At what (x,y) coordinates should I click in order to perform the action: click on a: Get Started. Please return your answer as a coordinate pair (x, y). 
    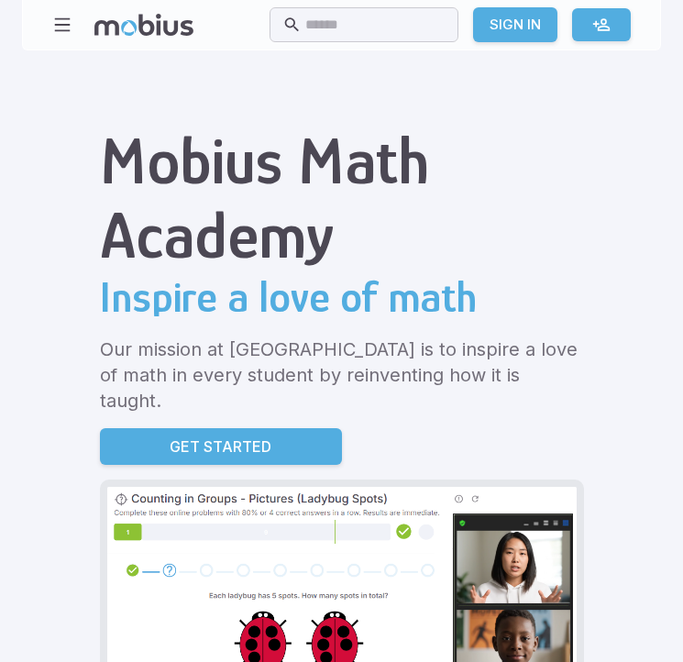
    Looking at the image, I should click on (221, 446).